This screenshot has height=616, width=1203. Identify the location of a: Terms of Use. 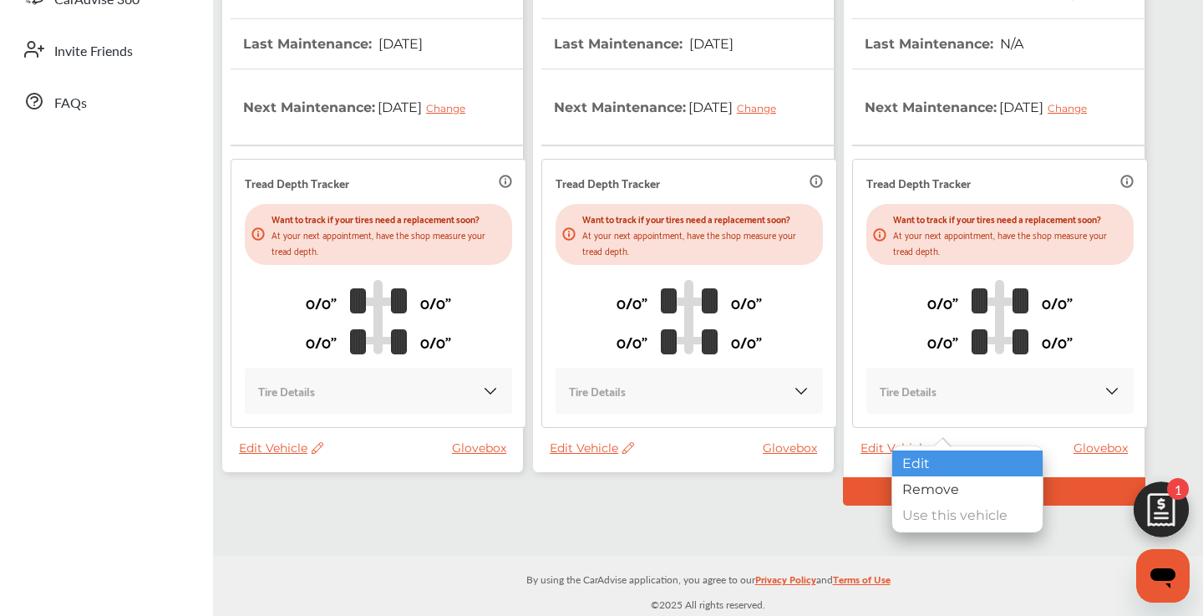
(862, 582).